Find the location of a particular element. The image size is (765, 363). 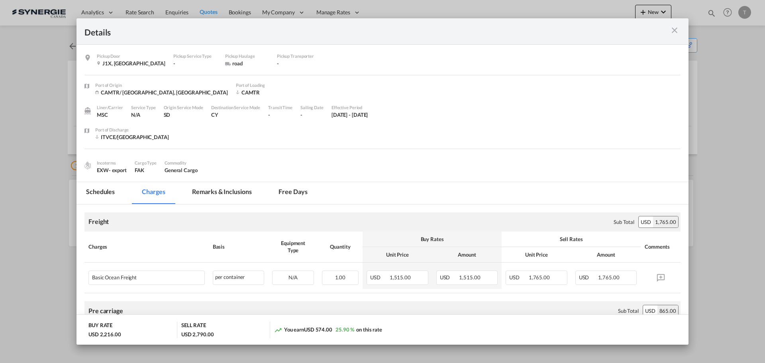

div: Sell Rates is located at coordinates (571, 239).